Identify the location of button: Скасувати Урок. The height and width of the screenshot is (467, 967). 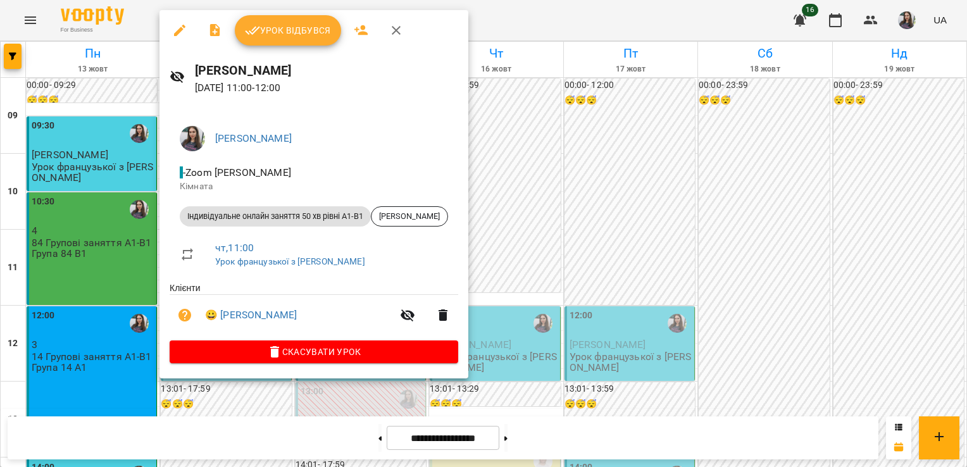
(314, 352).